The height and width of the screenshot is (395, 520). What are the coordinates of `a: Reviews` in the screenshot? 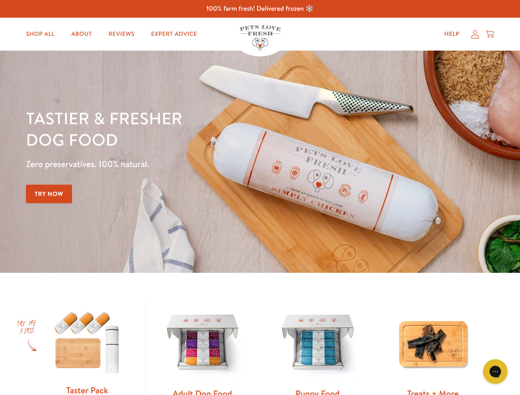 It's located at (121, 34).